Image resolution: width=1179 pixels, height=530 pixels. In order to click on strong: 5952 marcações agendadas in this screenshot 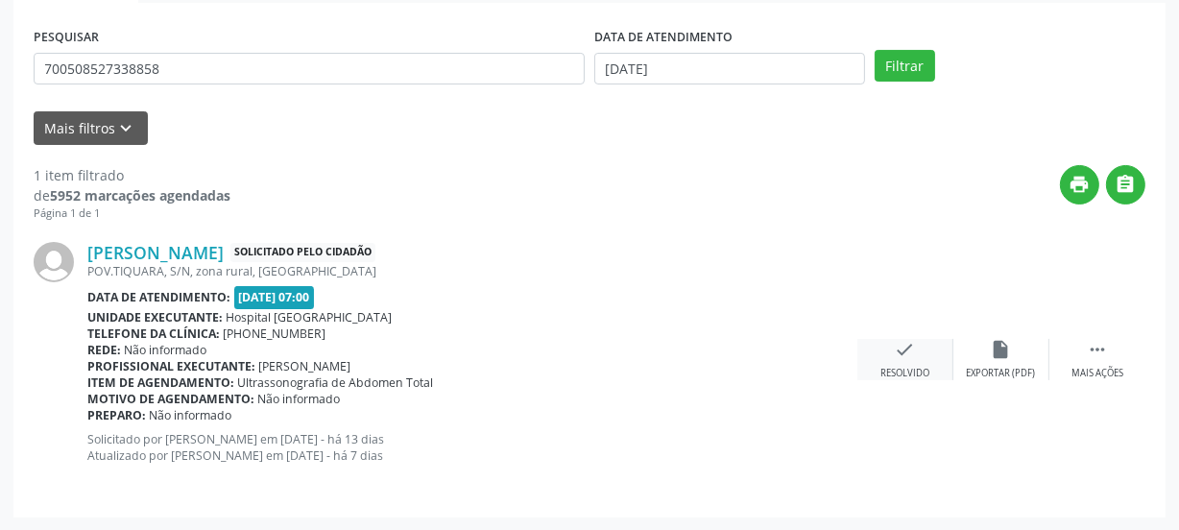, I will do `click(140, 195)`.